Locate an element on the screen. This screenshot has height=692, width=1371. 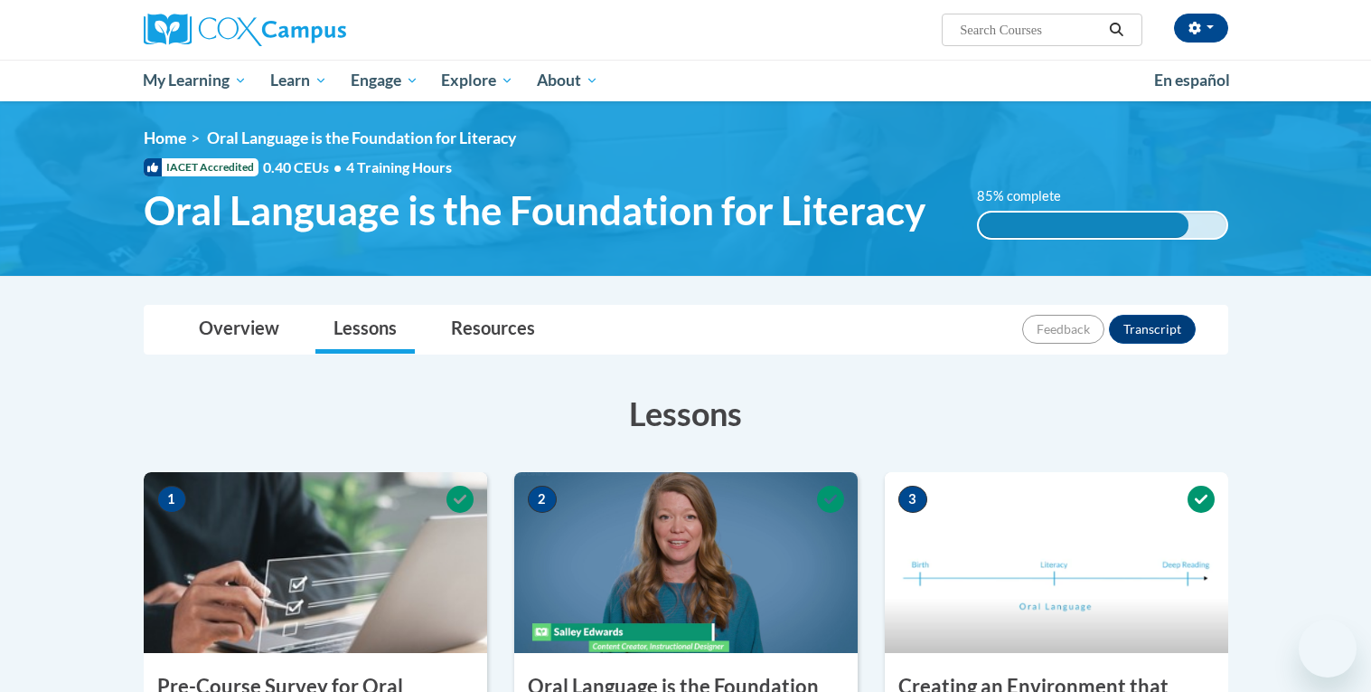
button: Transcript is located at coordinates (1153, 329).